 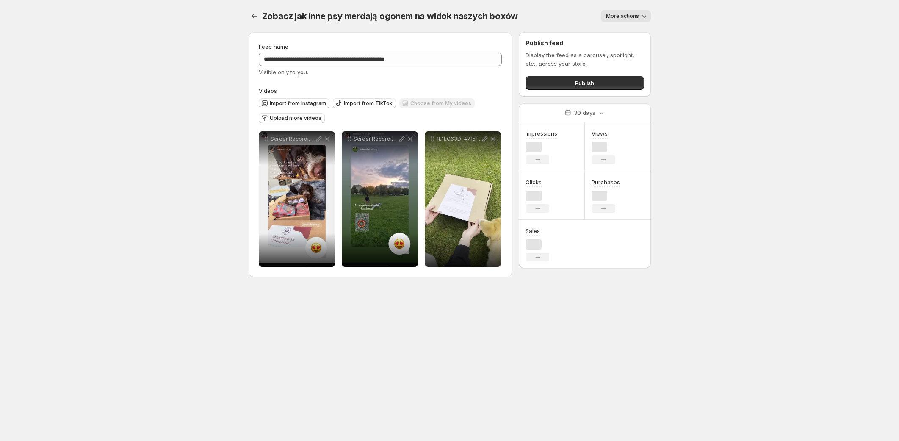 I want to click on p: 1E1EC63D-4715-44B1-8EA2-A83D4B0FE4FC, so click(x=459, y=139).